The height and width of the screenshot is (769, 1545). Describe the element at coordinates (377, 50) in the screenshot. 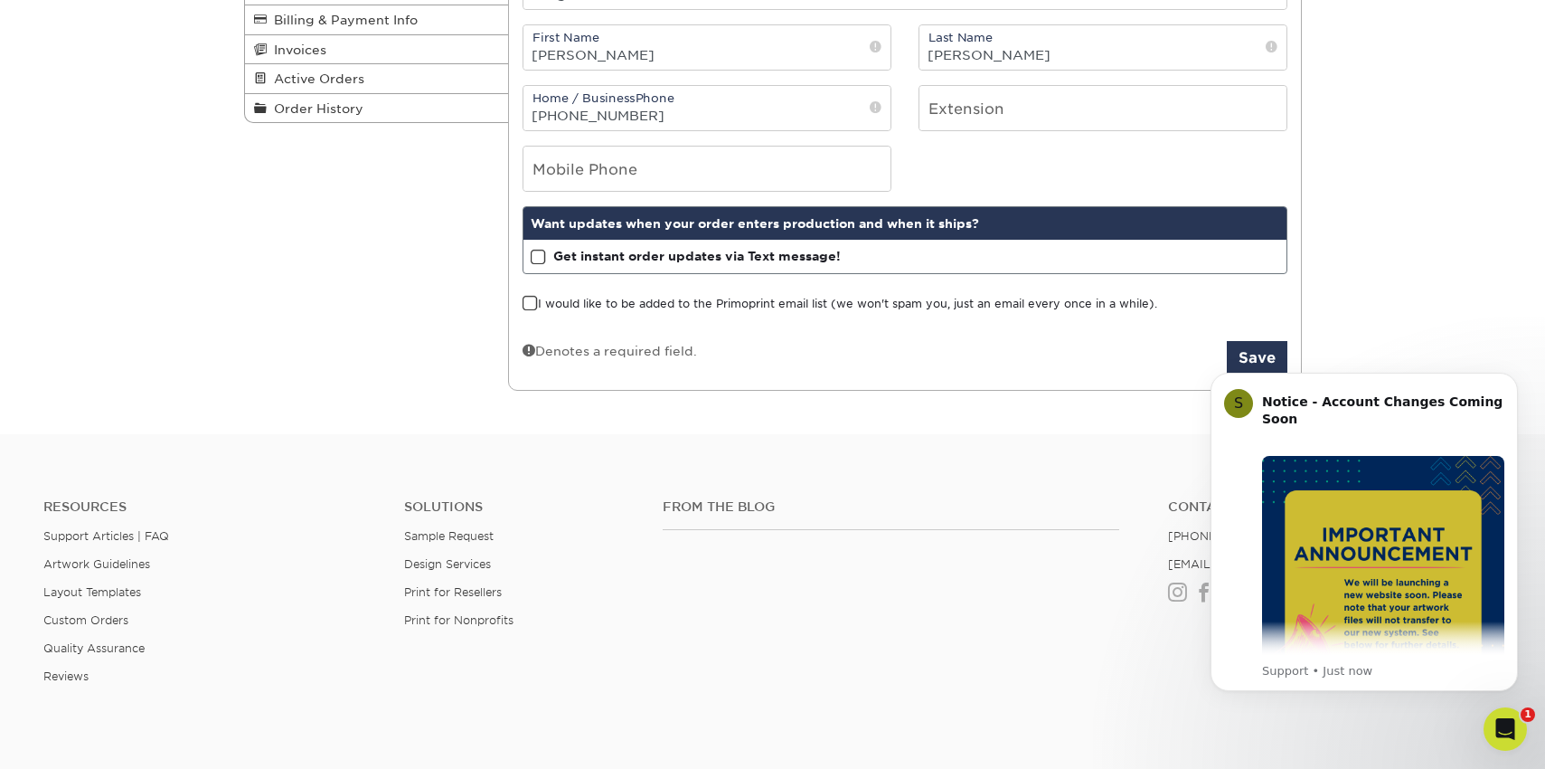

I see `a: Invoices` at that location.